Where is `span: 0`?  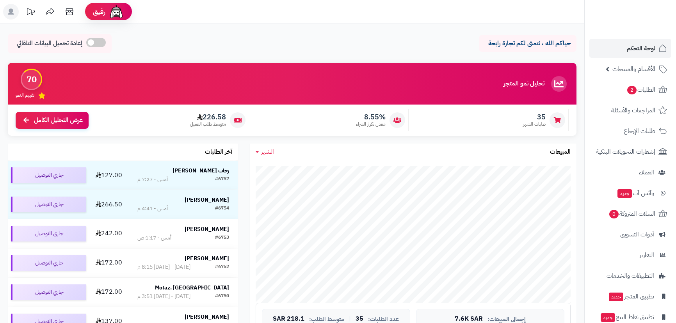 span: 0 is located at coordinates (614, 214).